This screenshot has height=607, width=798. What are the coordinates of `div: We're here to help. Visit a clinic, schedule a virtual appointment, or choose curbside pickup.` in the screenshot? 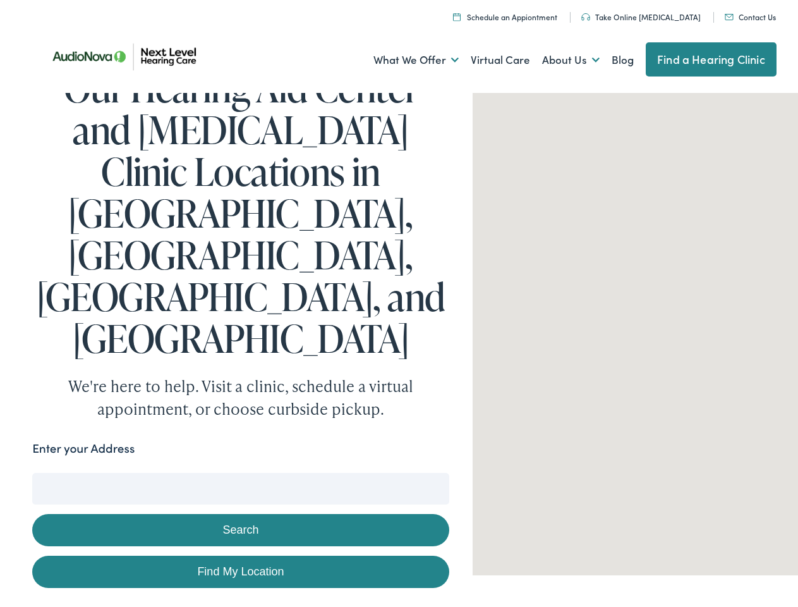 It's located at (241, 394).